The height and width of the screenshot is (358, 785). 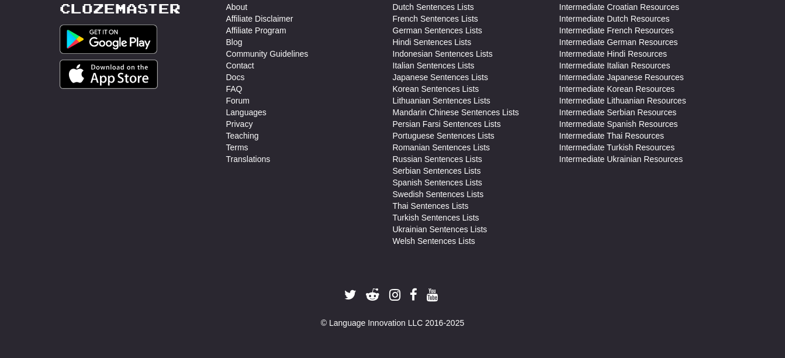 What do you see at coordinates (622, 159) in the screenshot?
I see `a: Intermediate Ukrainian Resources` at bounding box center [622, 159].